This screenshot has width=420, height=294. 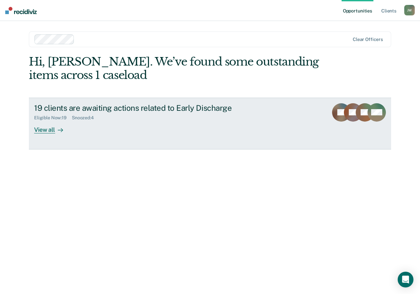 What do you see at coordinates (405, 280) in the screenshot?
I see `div: Open Intercom Messenger` at bounding box center [405, 280].